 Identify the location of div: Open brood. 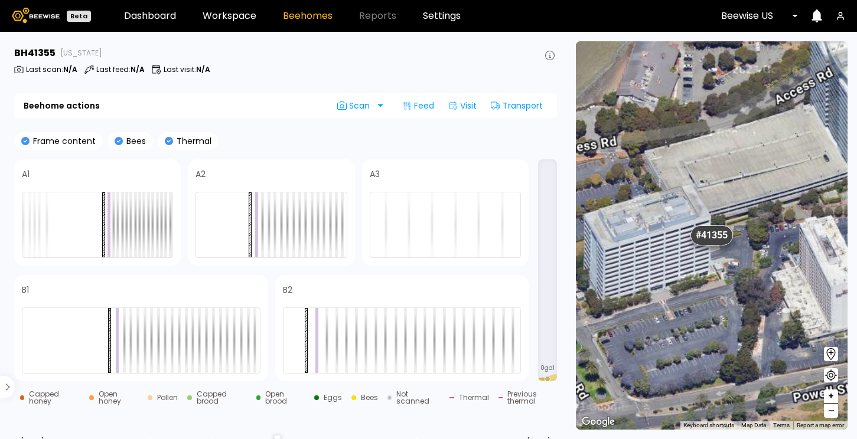
(285, 398).